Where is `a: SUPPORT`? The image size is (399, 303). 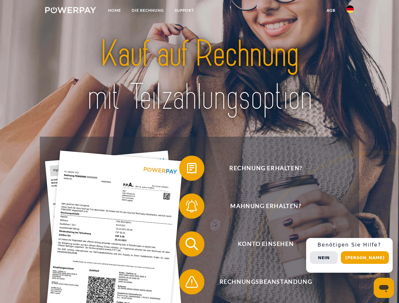 a: SUPPORT is located at coordinates (184, 10).